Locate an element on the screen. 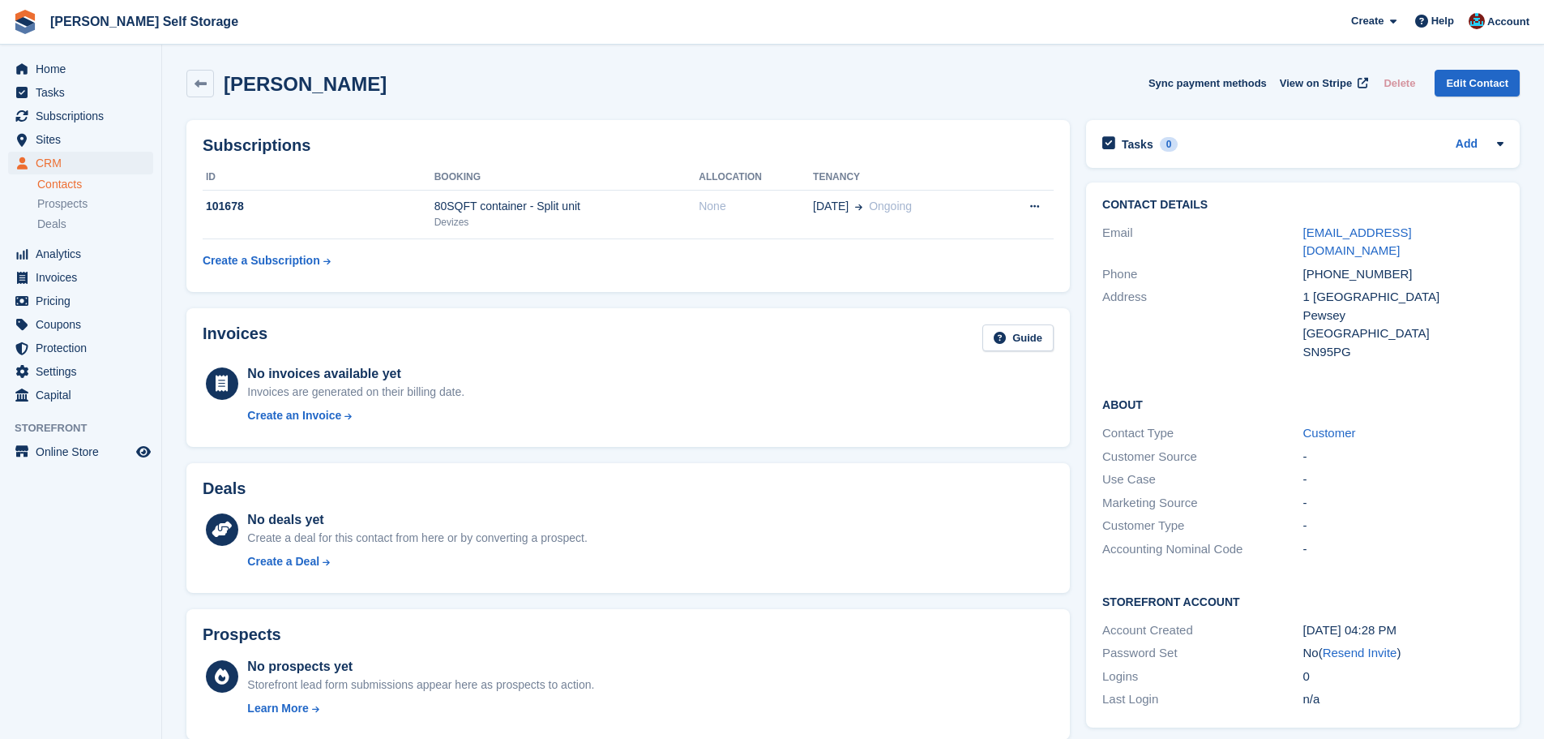 Image resolution: width=1544 pixels, height=739 pixels. span: Capital is located at coordinates (84, 395).